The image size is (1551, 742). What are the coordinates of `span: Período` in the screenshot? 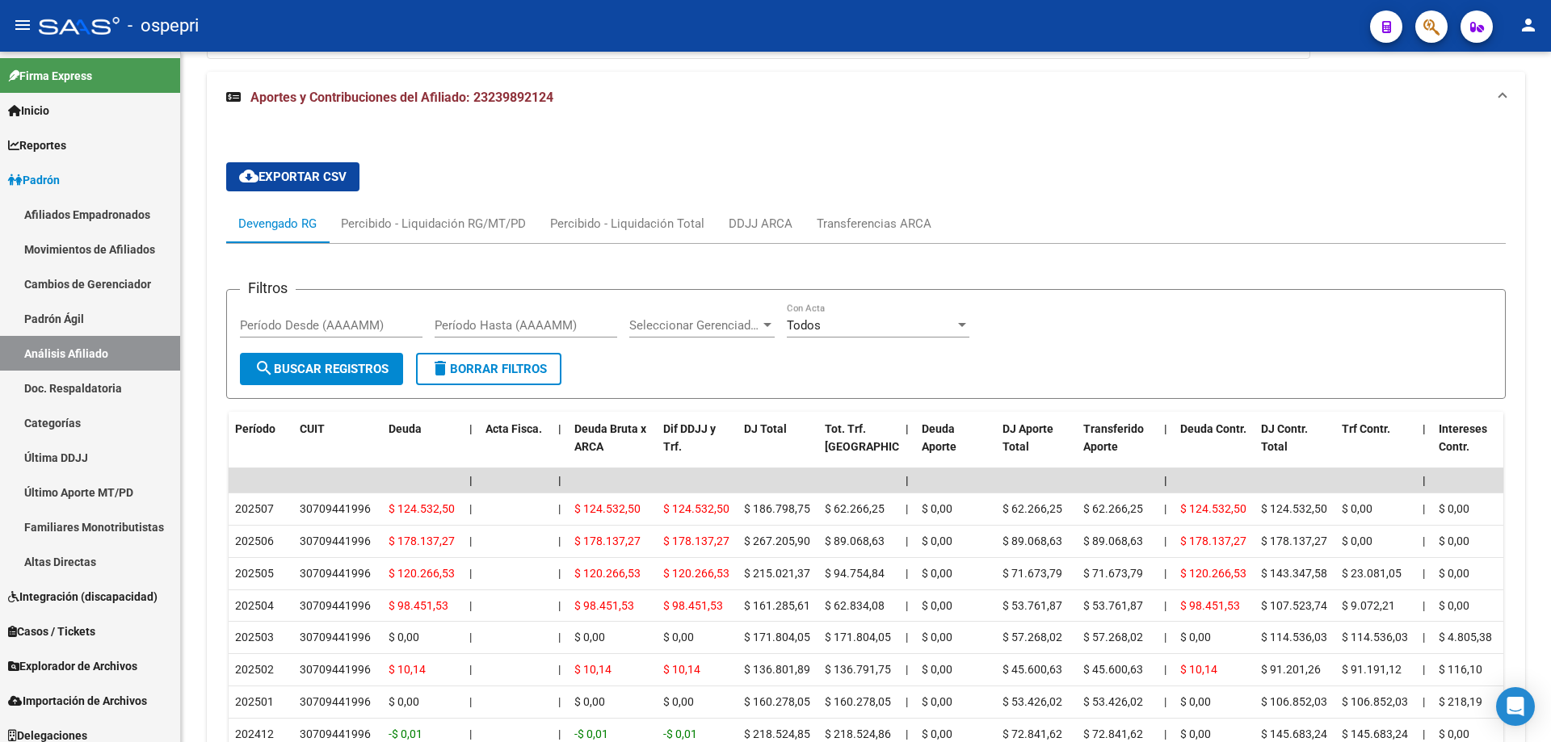 It's located at (255, 429).